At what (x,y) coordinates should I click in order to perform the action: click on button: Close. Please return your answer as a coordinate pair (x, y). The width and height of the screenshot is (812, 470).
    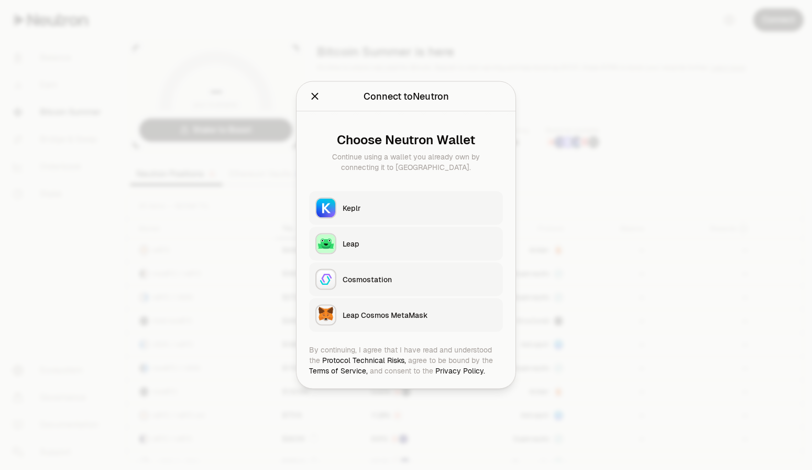
    Looking at the image, I should click on (315, 96).